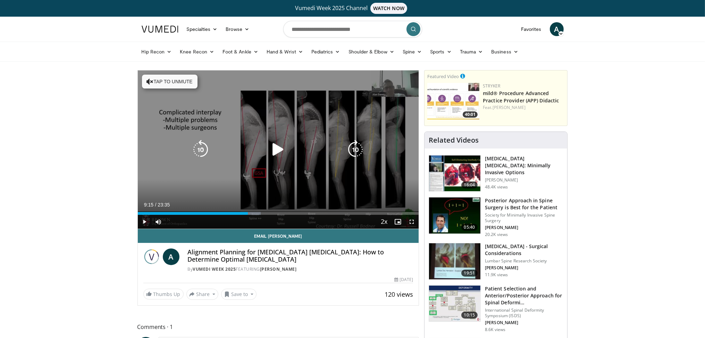  Describe the element at coordinates (301, 270) in the screenshot. I see `div: By FEATURING` at that location.